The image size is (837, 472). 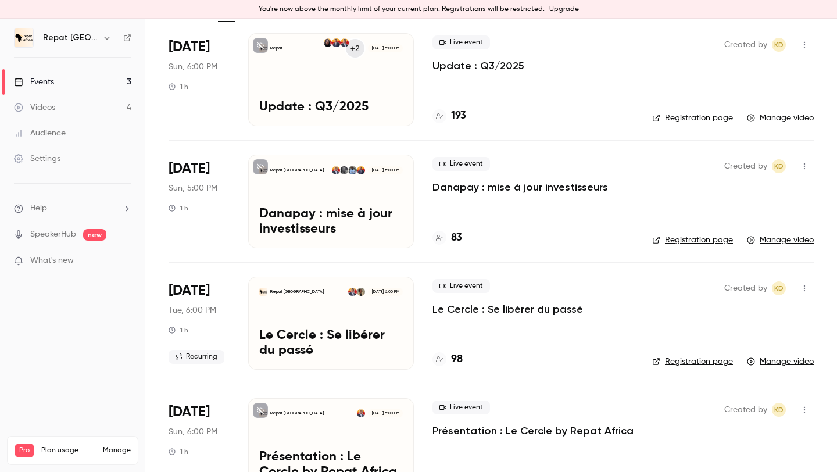 I want to click on a: 83, so click(x=447, y=238).